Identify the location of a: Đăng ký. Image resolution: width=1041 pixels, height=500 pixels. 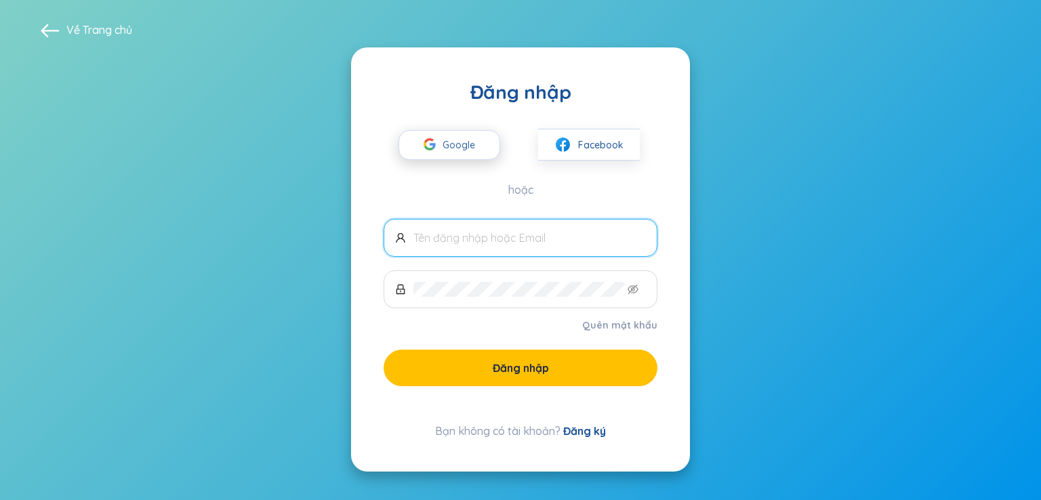
(584, 431).